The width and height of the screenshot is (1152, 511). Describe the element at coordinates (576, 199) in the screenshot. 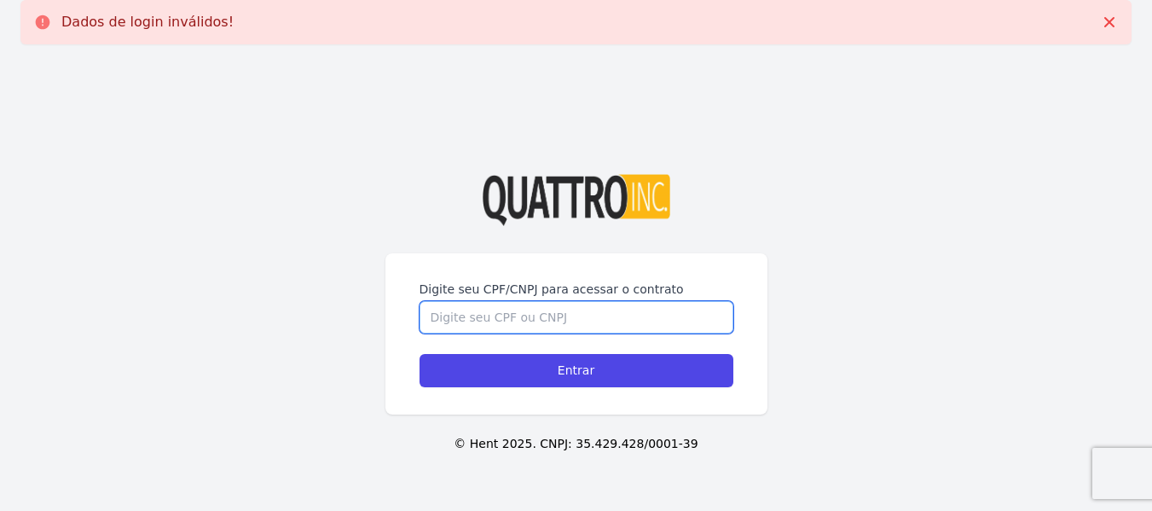

I see `img: Logo%20Quattro%20INC%20Transparente%20(002).png` at that location.